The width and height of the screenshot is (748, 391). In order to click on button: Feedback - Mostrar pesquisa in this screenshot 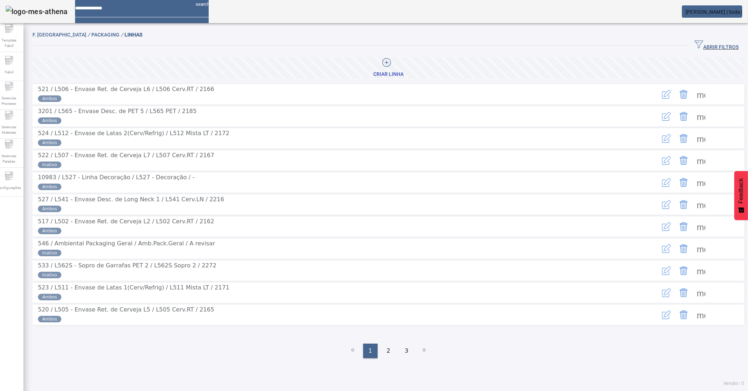, I will do `click(741, 195)`.